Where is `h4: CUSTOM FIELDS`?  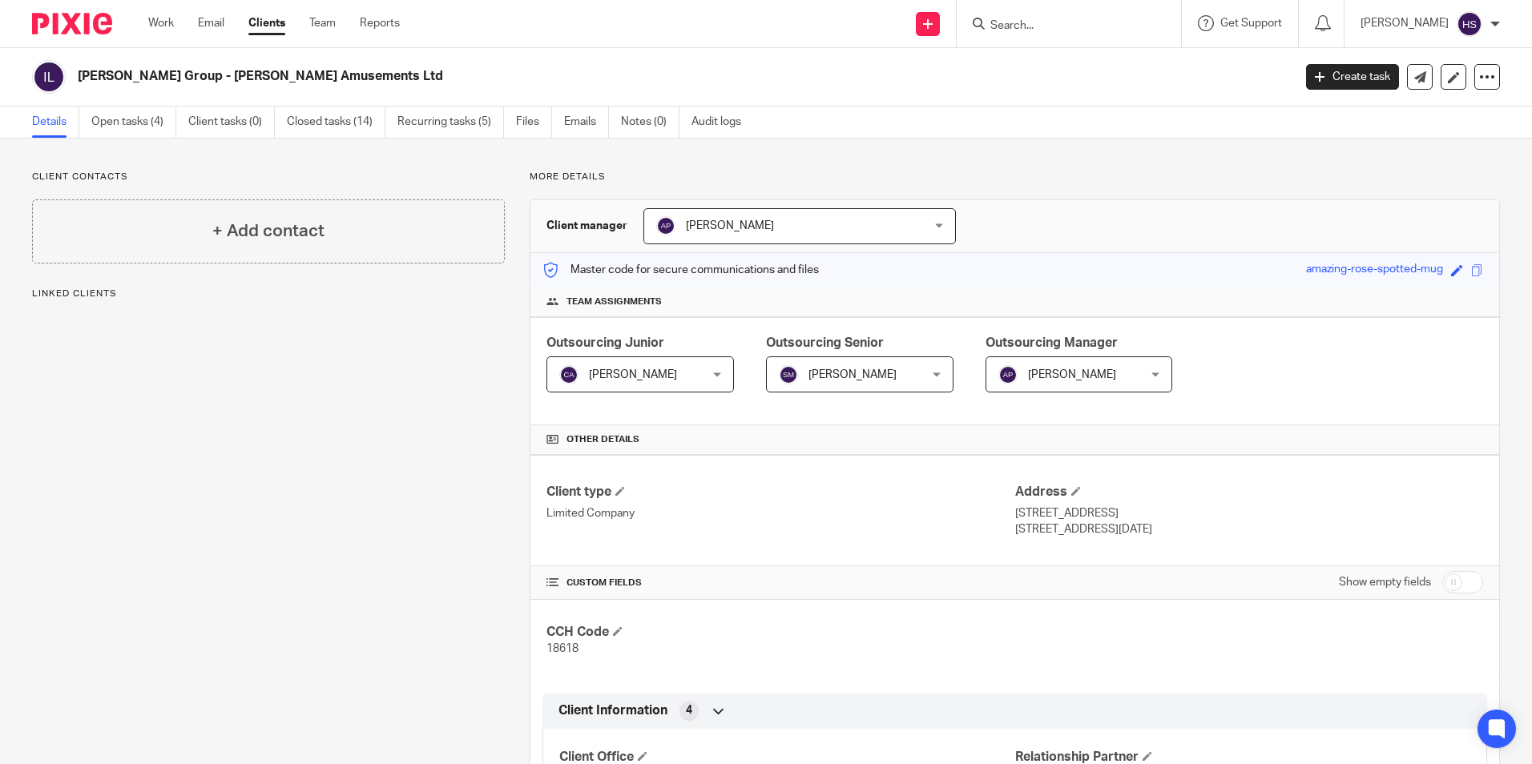
h4: CUSTOM FIELDS is located at coordinates (780, 583).